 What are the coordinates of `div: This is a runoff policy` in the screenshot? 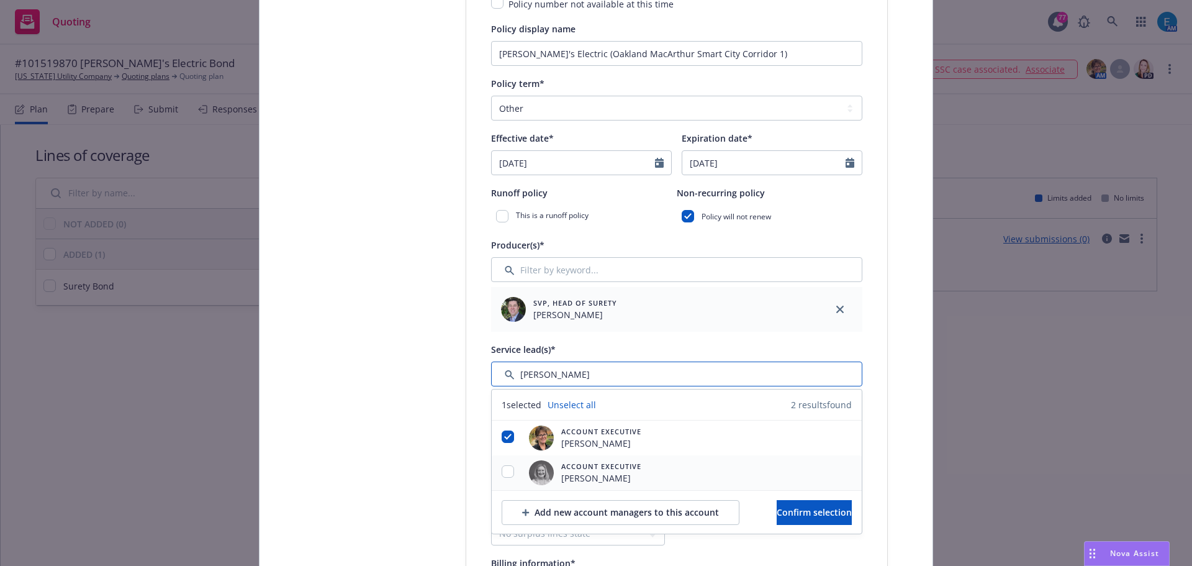 It's located at (584, 216).